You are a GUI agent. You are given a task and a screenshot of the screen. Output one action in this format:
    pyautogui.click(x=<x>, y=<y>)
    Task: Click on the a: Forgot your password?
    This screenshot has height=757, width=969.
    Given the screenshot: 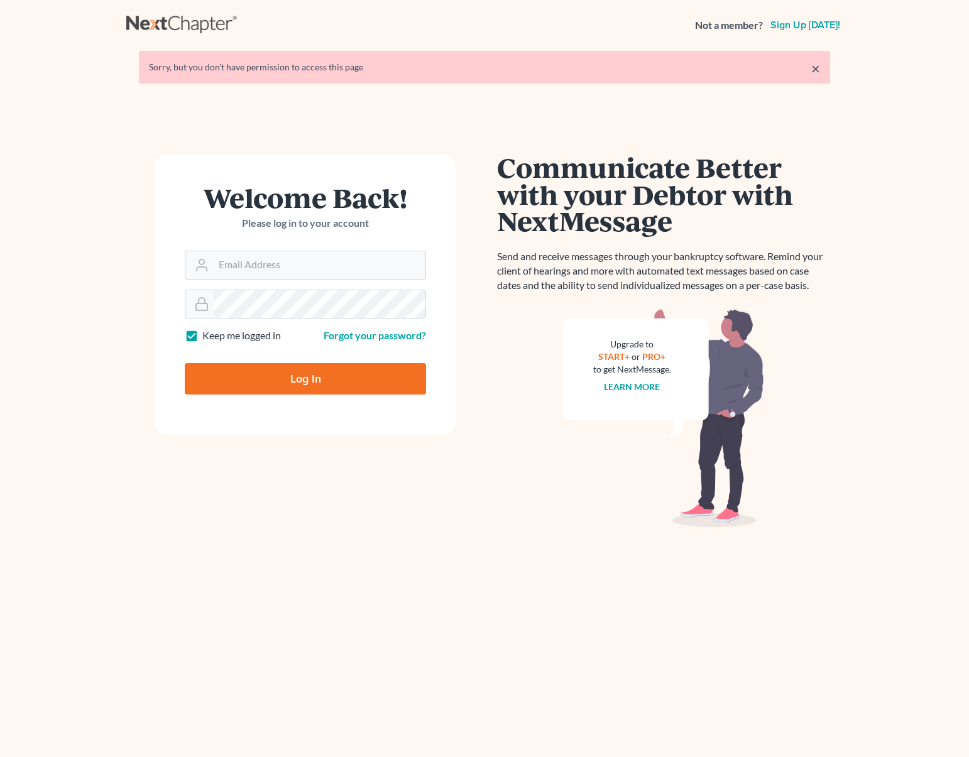 What is the action you would take?
    pyautogui.click(x=375, y=335)
    